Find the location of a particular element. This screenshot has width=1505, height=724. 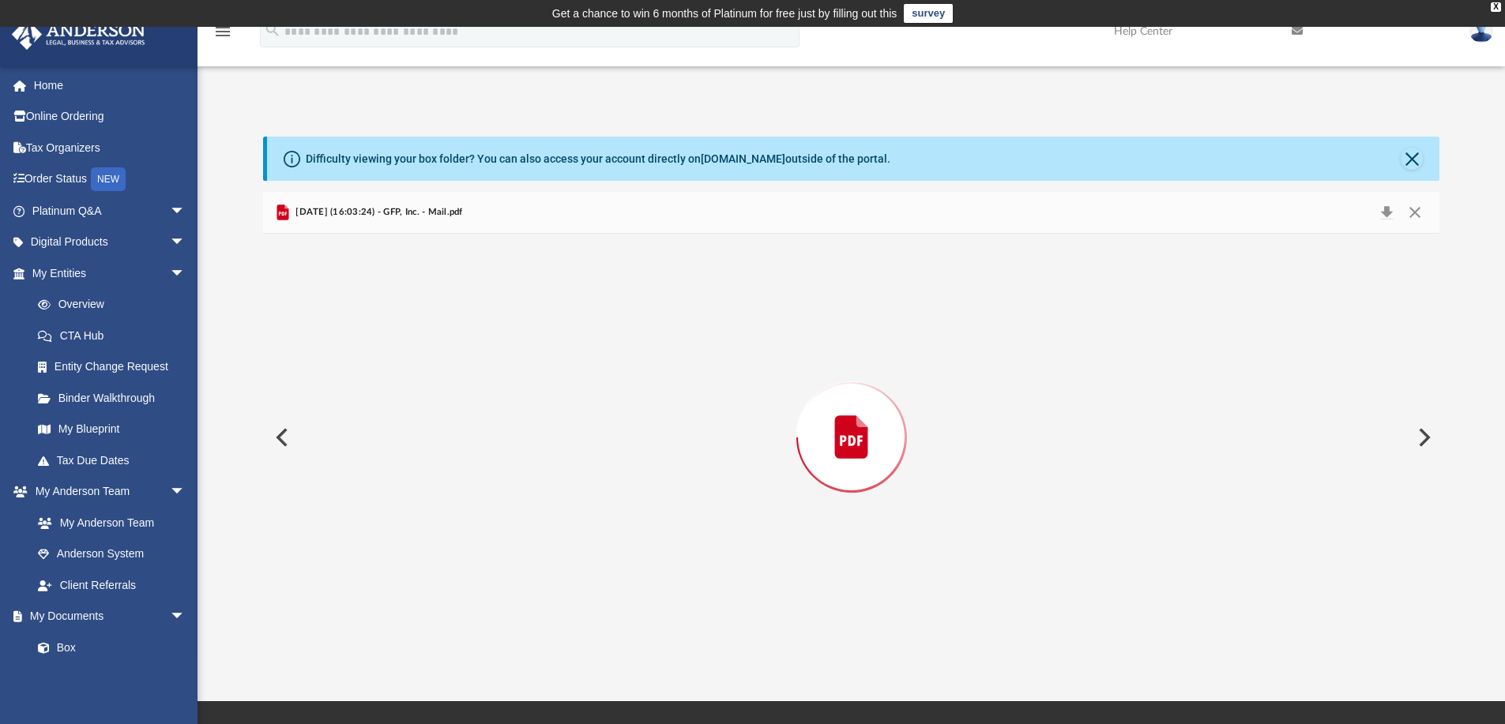

button: Next File is located at coordinates (1423, 438).